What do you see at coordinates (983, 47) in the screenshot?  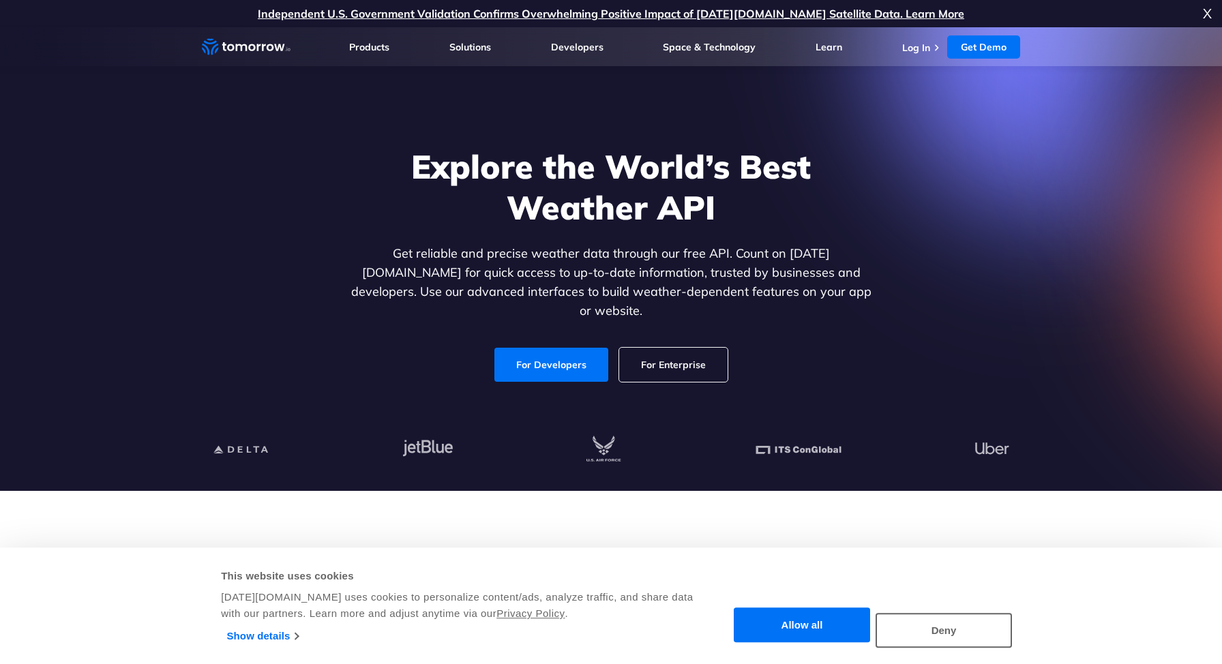 I see `a: Get Demo` at bounding box center [983, 47].